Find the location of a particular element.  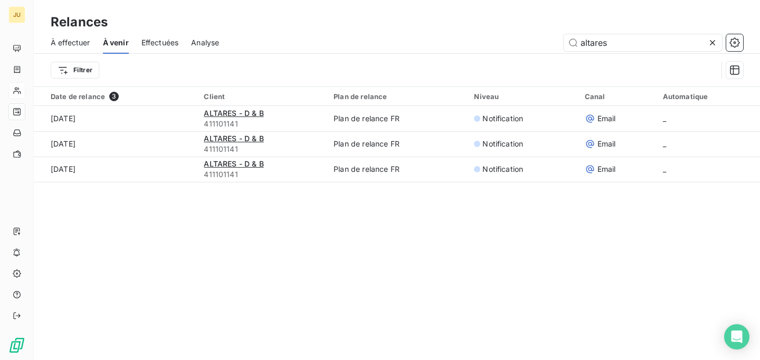

div: Canal is located at coordinates (617, 97).